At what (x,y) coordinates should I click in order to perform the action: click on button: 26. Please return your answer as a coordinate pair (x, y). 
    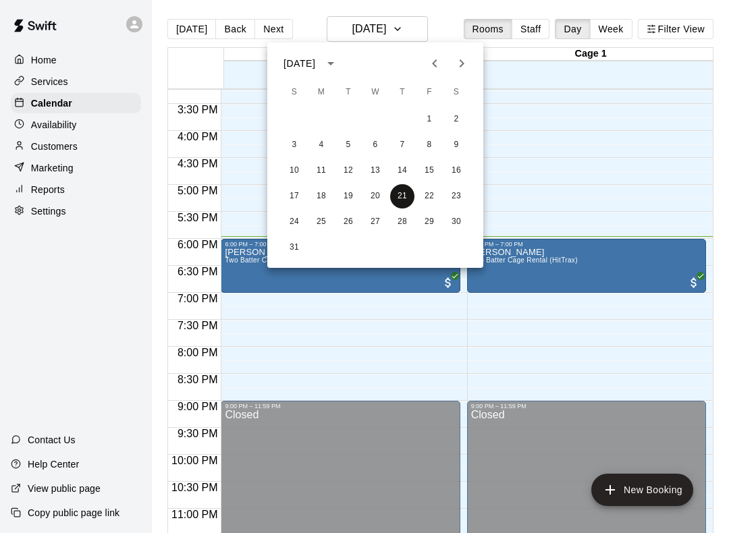
    Looking at the image, I should click on (348, 222).